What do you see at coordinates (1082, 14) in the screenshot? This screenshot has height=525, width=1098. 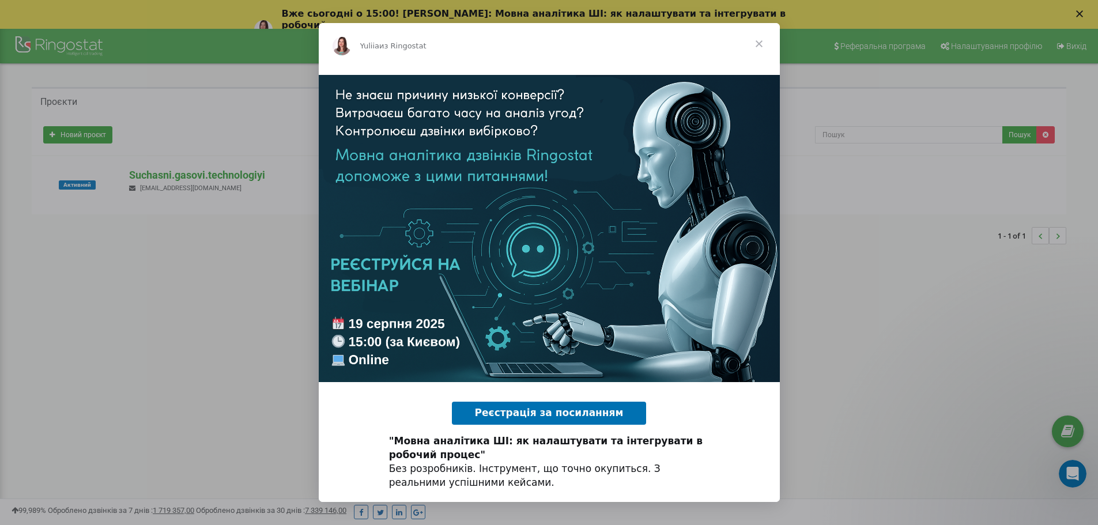 I see `div: Закрыть` at bounding box center [1082, 14].